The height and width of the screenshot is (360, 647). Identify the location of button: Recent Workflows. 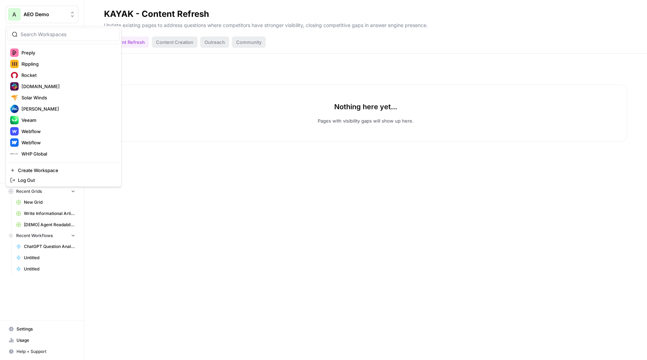
(42, 236).